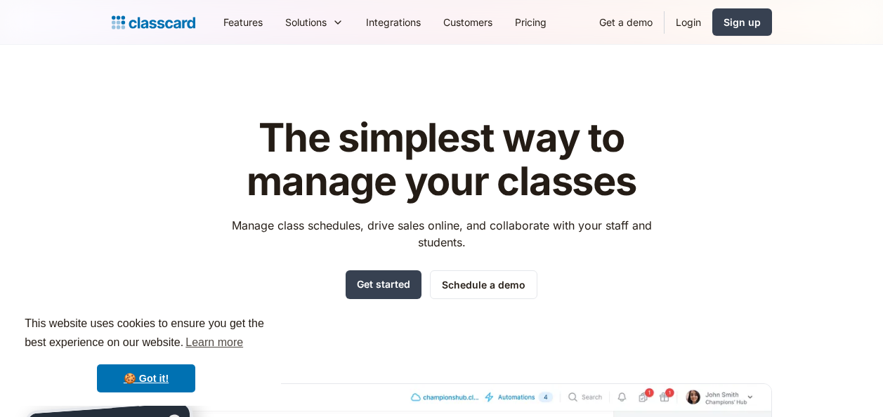 This screenshot has width=883, height=417. I want to click on span: This website uses cookies to ensure you get the best experience on our website., so click(146, 334).